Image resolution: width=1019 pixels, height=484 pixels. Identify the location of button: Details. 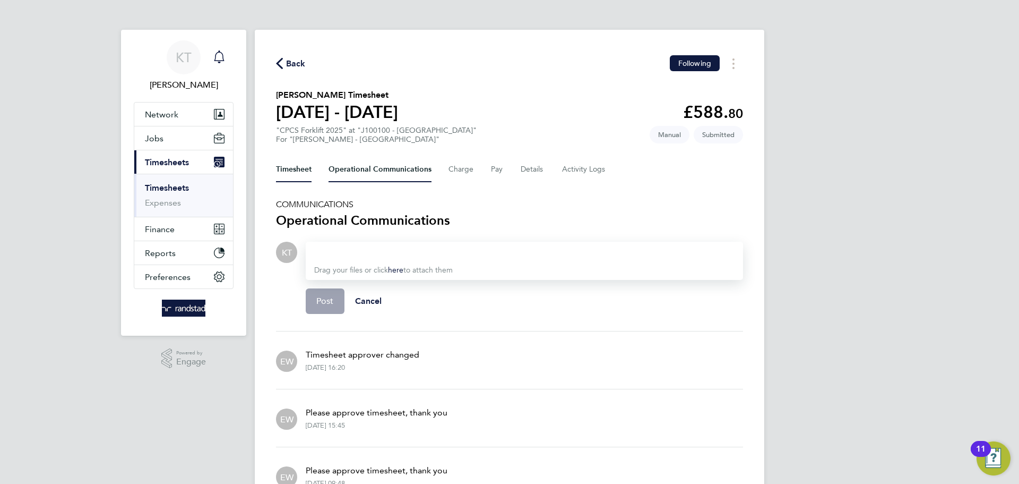
(533, 169).